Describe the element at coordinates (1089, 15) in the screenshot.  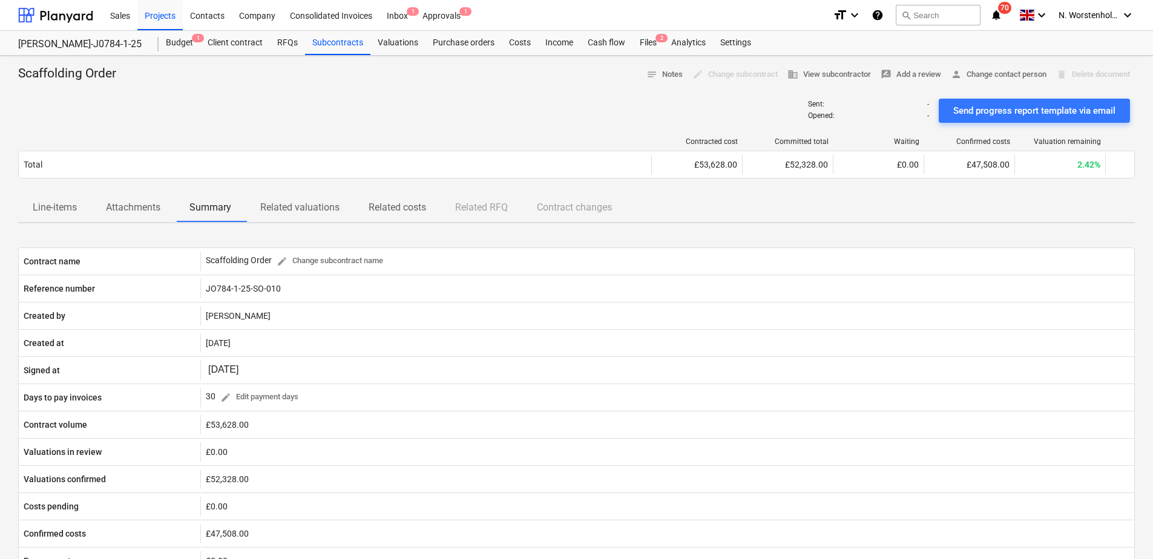
I see `span: N. Worstenholme` at that location.